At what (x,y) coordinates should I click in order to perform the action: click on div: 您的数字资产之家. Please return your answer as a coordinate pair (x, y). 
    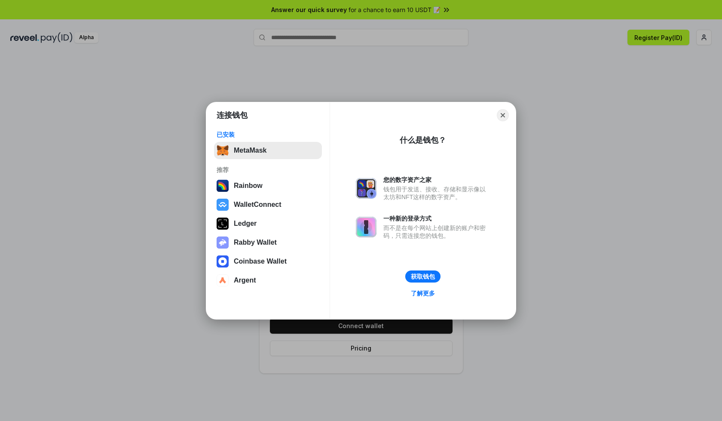
    Looking at the image, I should click on (437, 180).